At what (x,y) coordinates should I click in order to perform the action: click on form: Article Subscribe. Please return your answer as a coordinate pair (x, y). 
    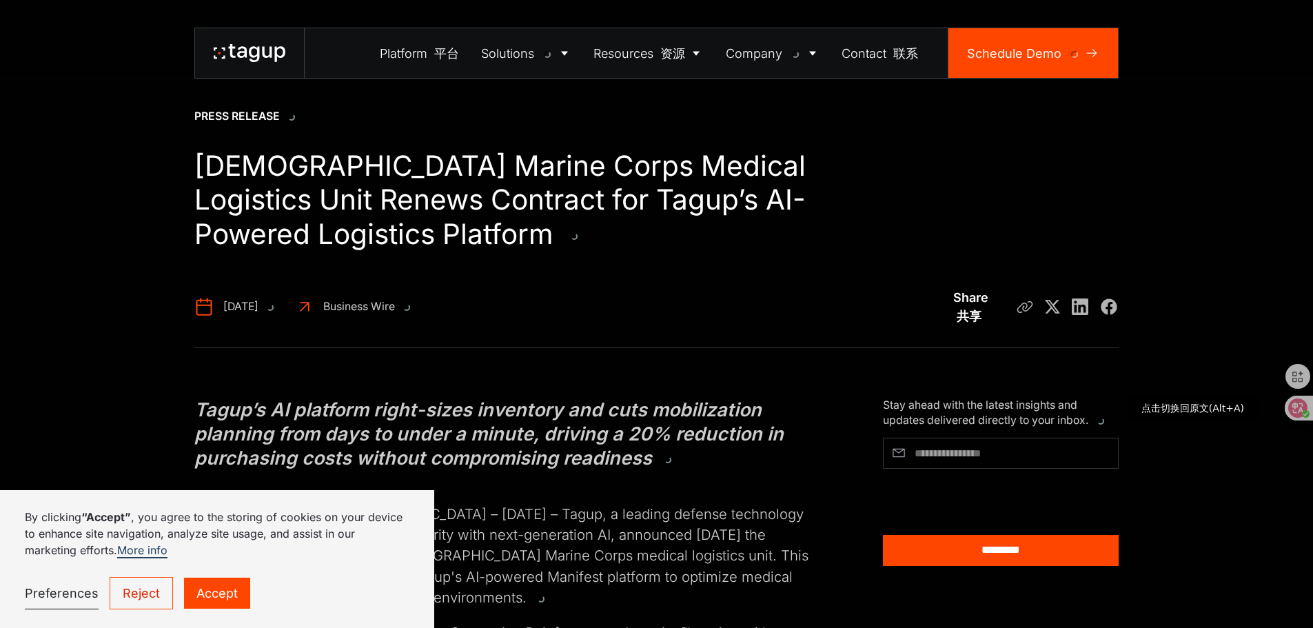
    Looking at the image, I should click on (1001, 502).